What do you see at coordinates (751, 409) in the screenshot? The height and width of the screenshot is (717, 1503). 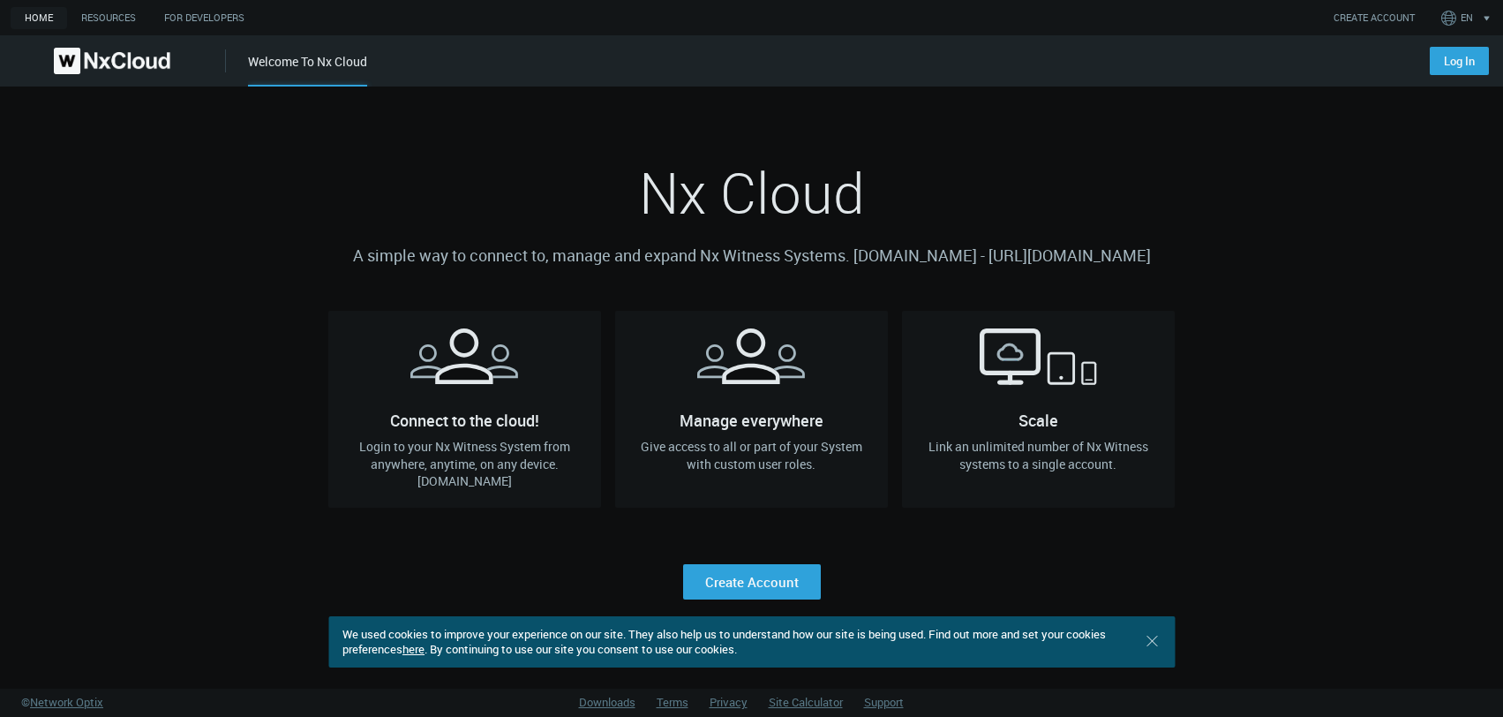 I see `a: Manage everywhereGive access to all or part of your System with custom user roles.` at bounding box center [751, 409].